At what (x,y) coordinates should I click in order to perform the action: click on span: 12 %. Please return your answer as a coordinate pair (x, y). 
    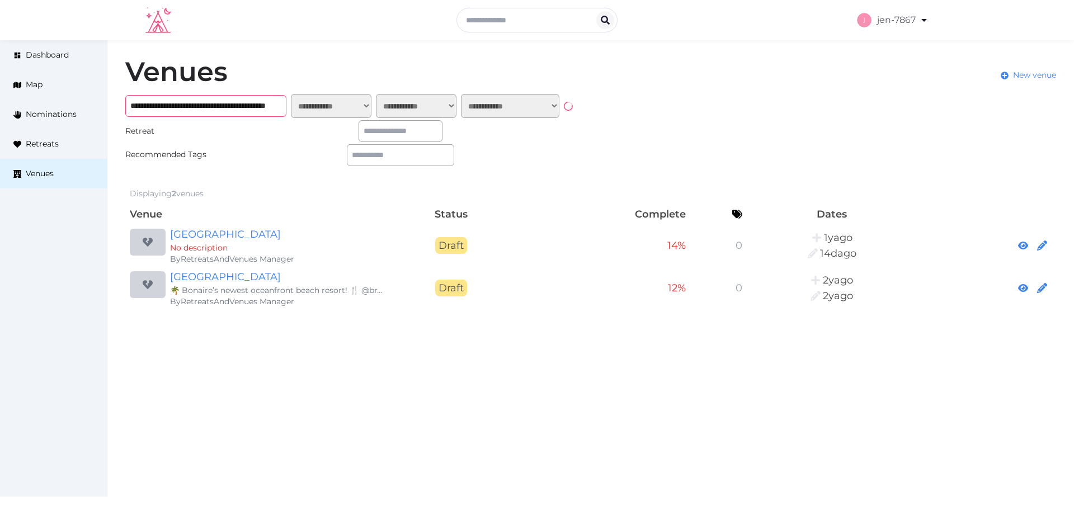
    Looking at the image, I should click on (677, 288).